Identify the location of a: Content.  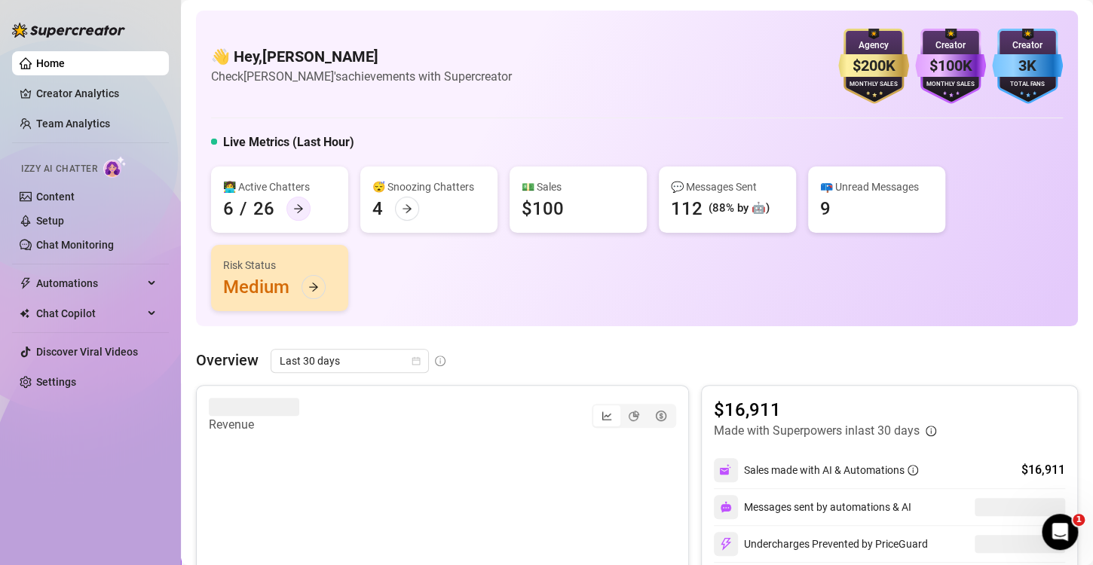
(55, 197).